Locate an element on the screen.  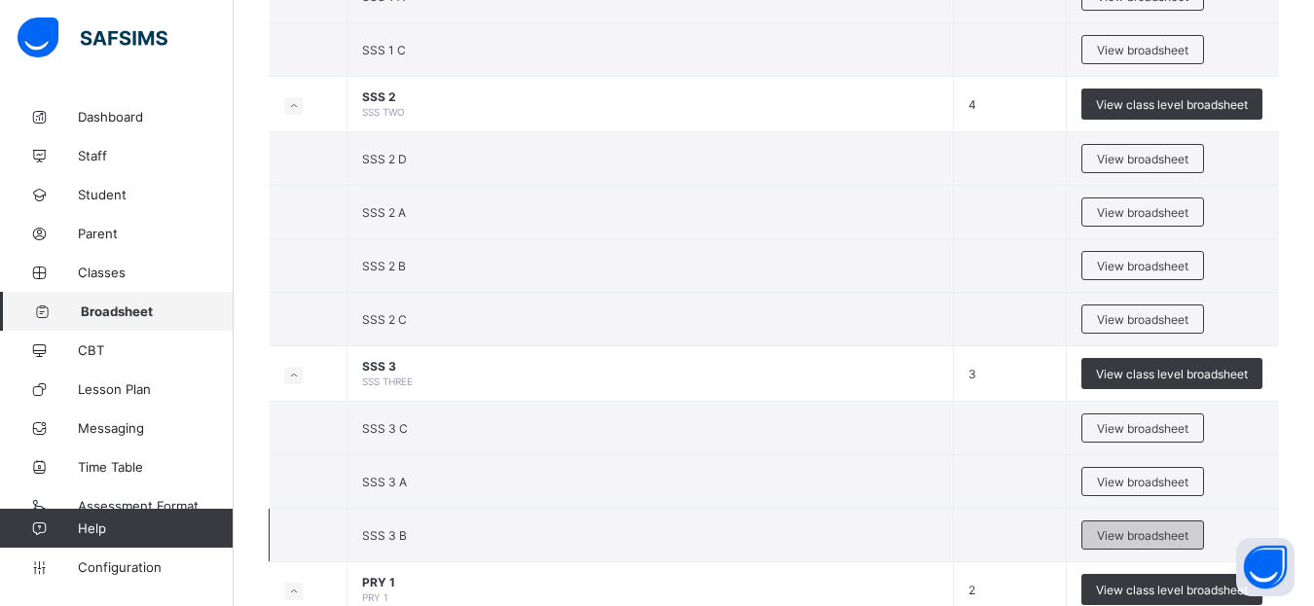
span: SSS 3 A is located at coordinates (385, 482).